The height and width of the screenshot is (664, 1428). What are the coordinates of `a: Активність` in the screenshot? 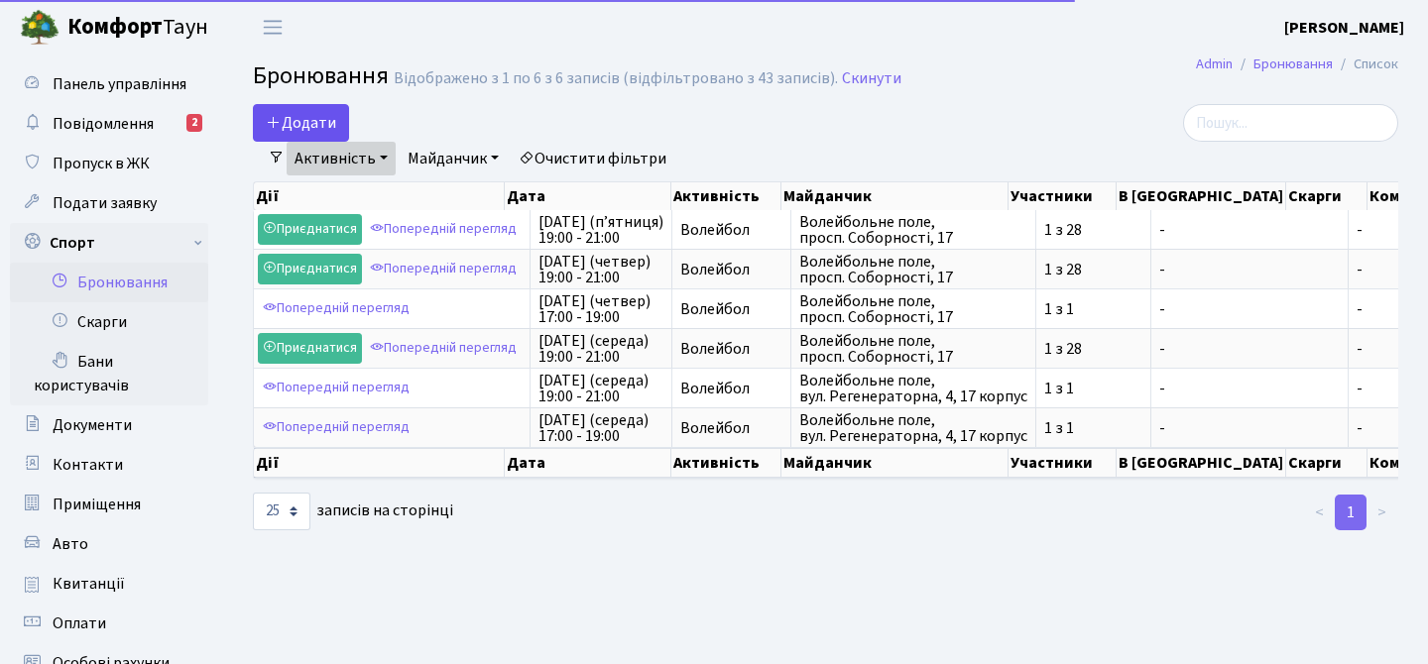 It's located at (341, 159).